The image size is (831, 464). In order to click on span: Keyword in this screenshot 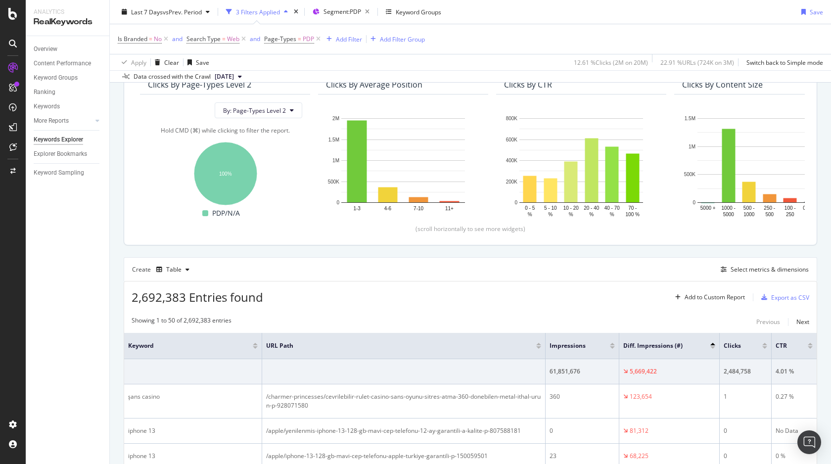, I will do `click(183, 346)`.